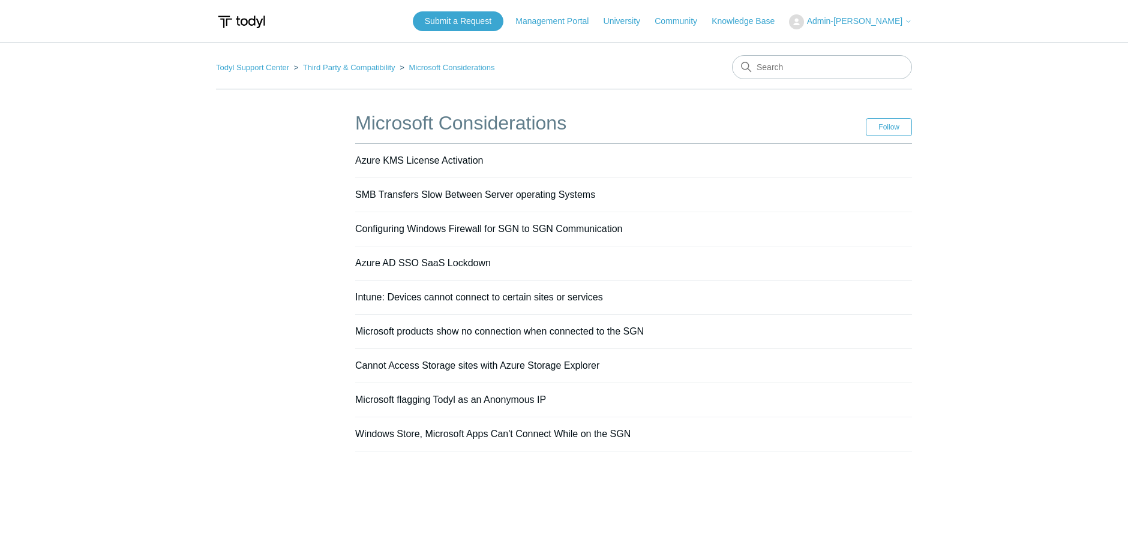  What do you see at coordinates (475, 194) in the screenshot?
I see `a: SMB Transfers Slow Between Server operating Systems` at bounding box center [475, 194].